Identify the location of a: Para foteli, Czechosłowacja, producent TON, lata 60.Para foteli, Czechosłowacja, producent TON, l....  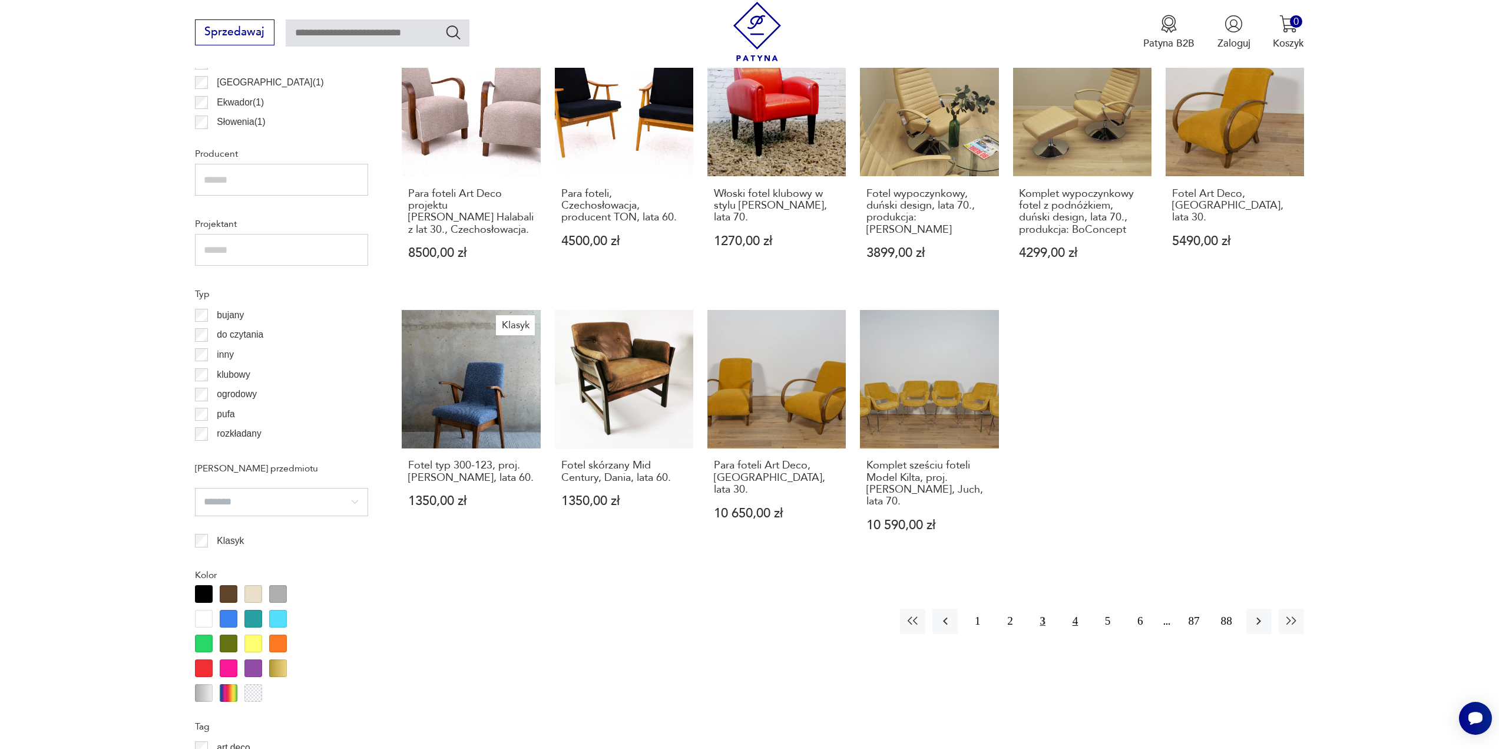
(624, 162).